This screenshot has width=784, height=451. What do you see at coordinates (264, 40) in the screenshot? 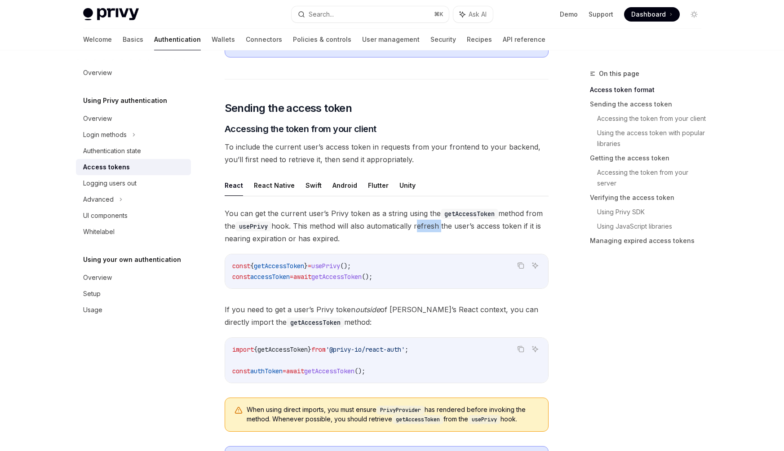
I see `a: Connectors` at bounding box center [264, 40].